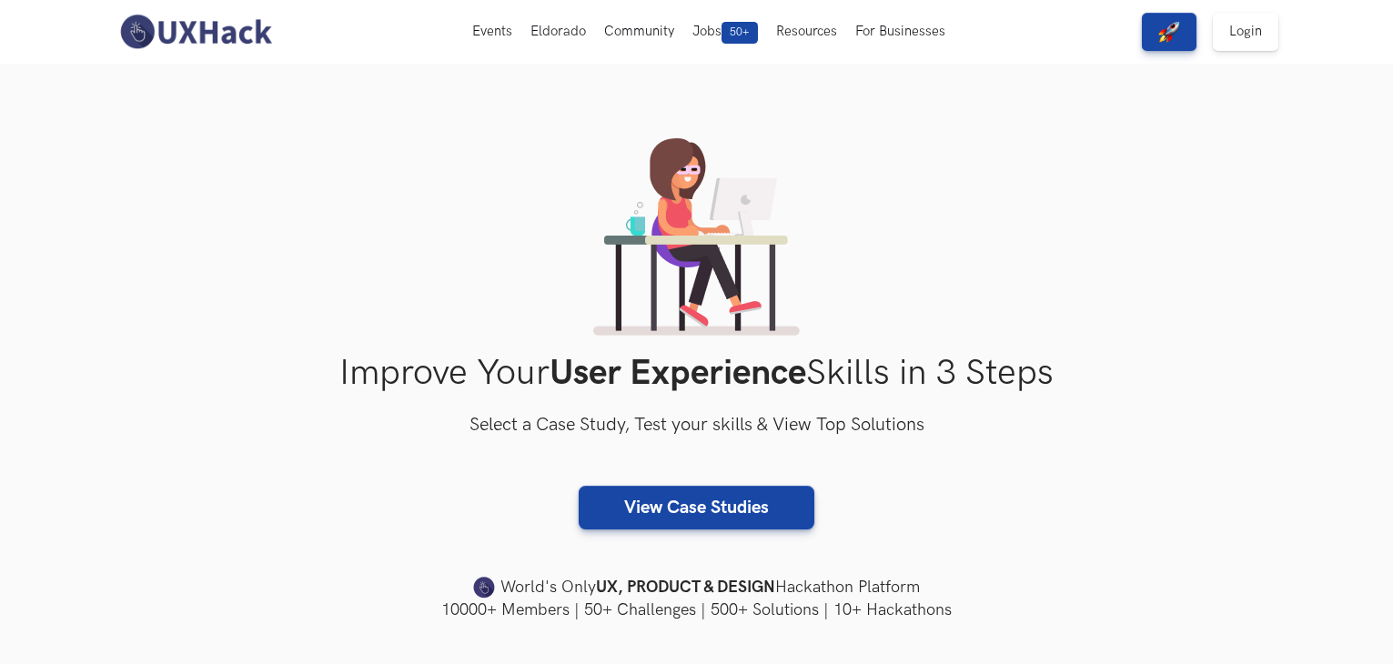 Image resolution: width=1393 pixels, height=664 pixels. What do you see at coordinates (696, 508) in the screenshot?
I see `a: View Case Studies` at bounding box center [696, 508].